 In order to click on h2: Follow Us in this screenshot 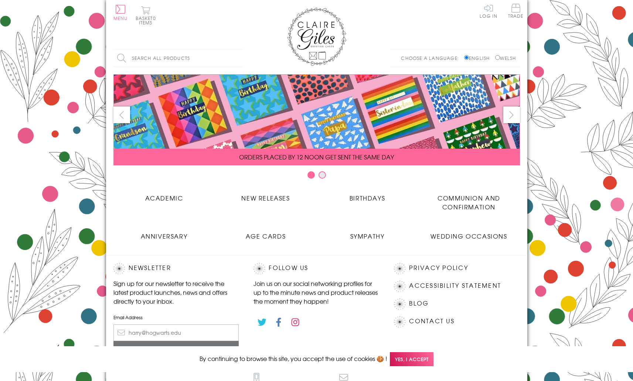, I will do `click(316, 268)`.